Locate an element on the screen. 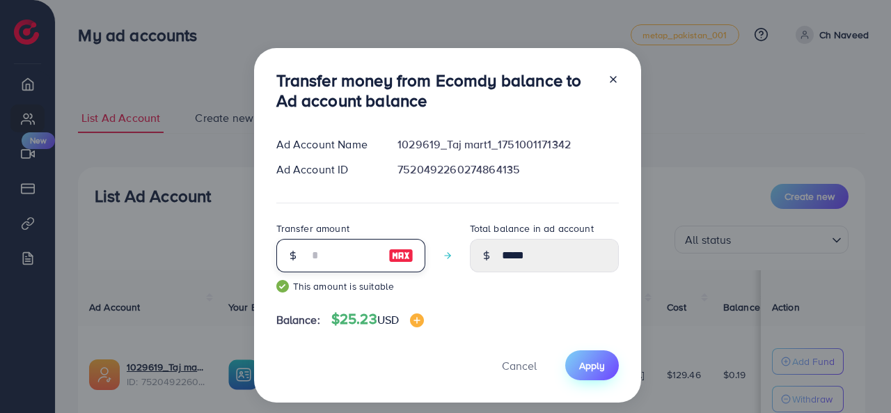 The height and width of the screenshot is (413, 891). h4: $25.23 is located at coordinates (377, 319).